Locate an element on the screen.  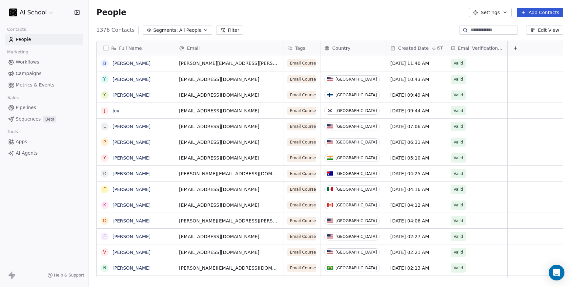
div: R is located at coordinates (105, 268).